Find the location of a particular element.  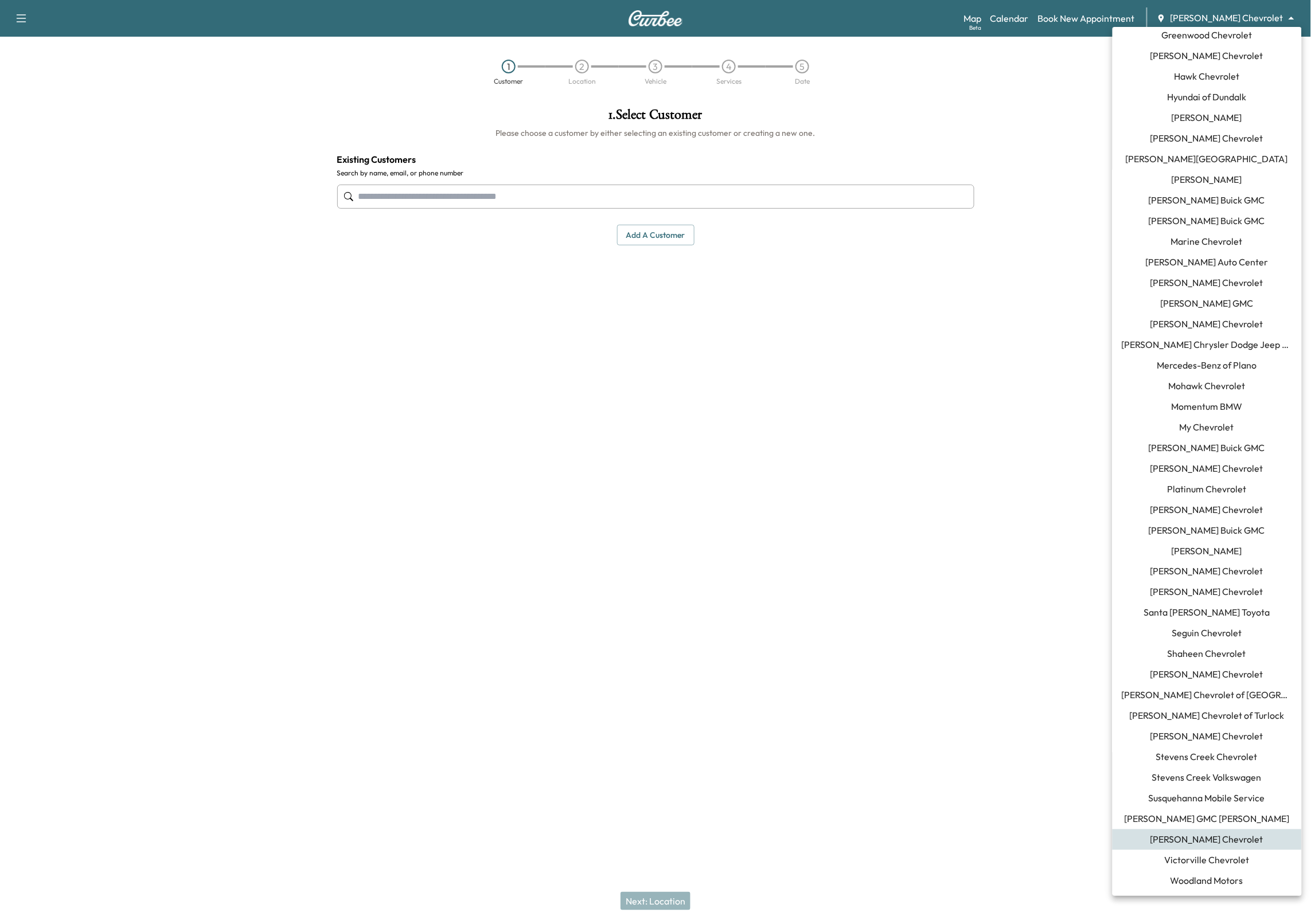

span: Stevens Creek Chevrolet is located at coordinates (1208, 757).